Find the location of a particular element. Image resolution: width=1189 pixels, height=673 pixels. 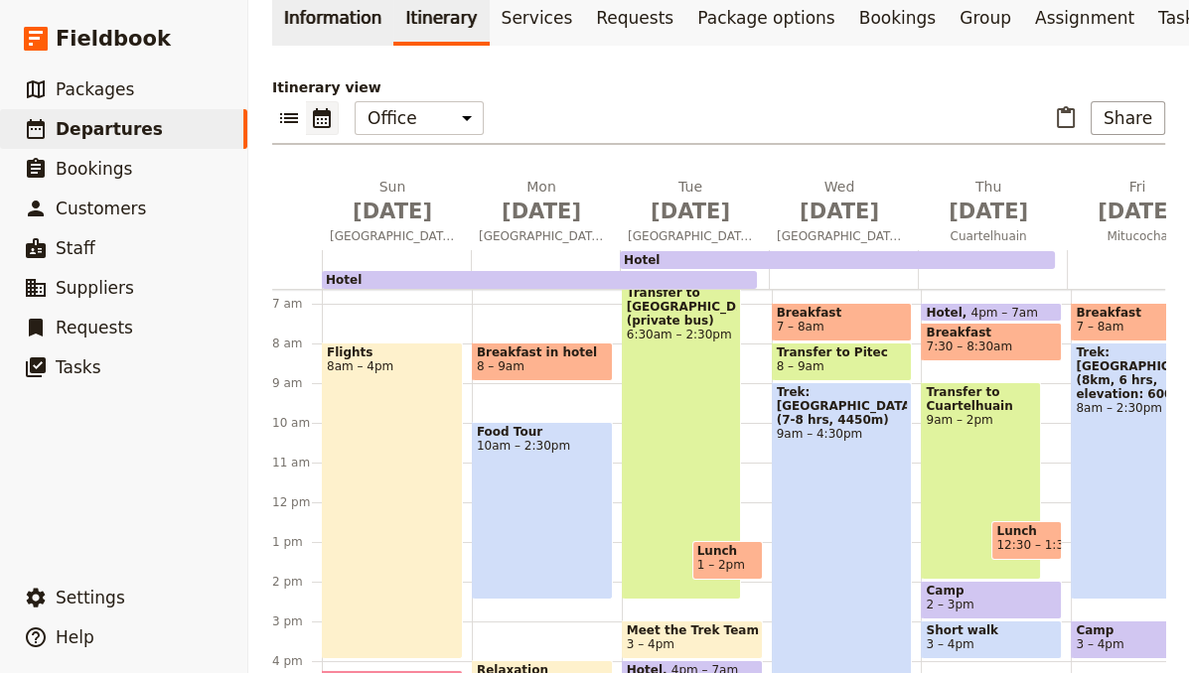

div: Short walk3 – 4pm is located at coordinates (991, 640).